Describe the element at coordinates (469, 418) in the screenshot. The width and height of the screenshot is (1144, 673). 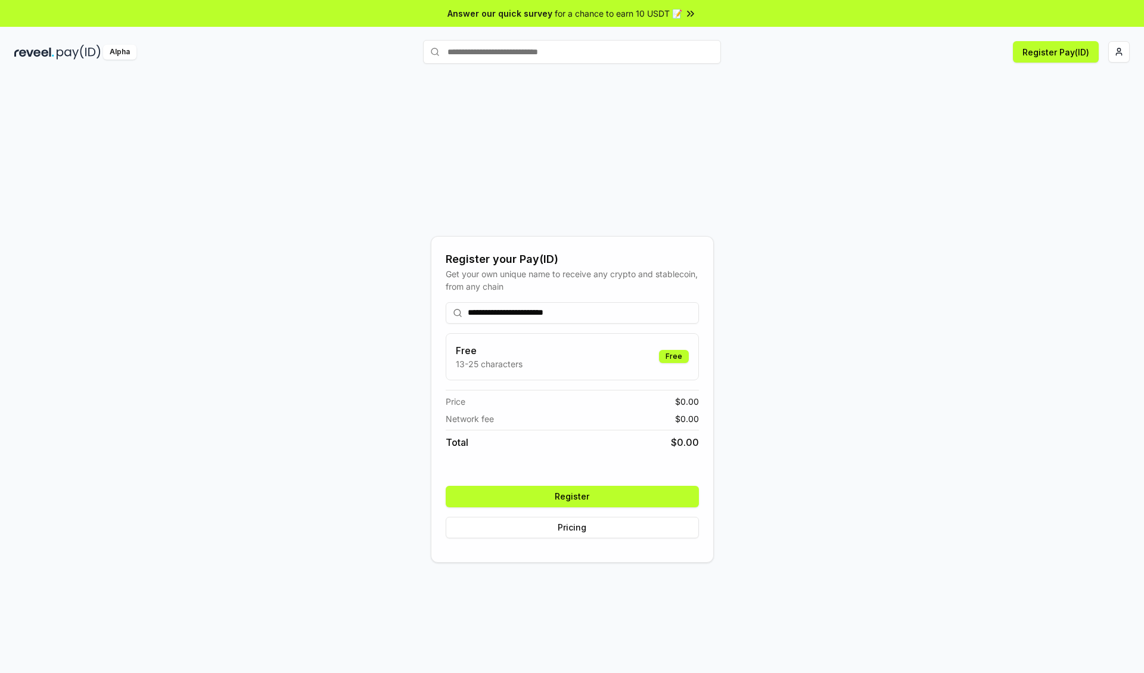
I see `span: Network fee` at that location.